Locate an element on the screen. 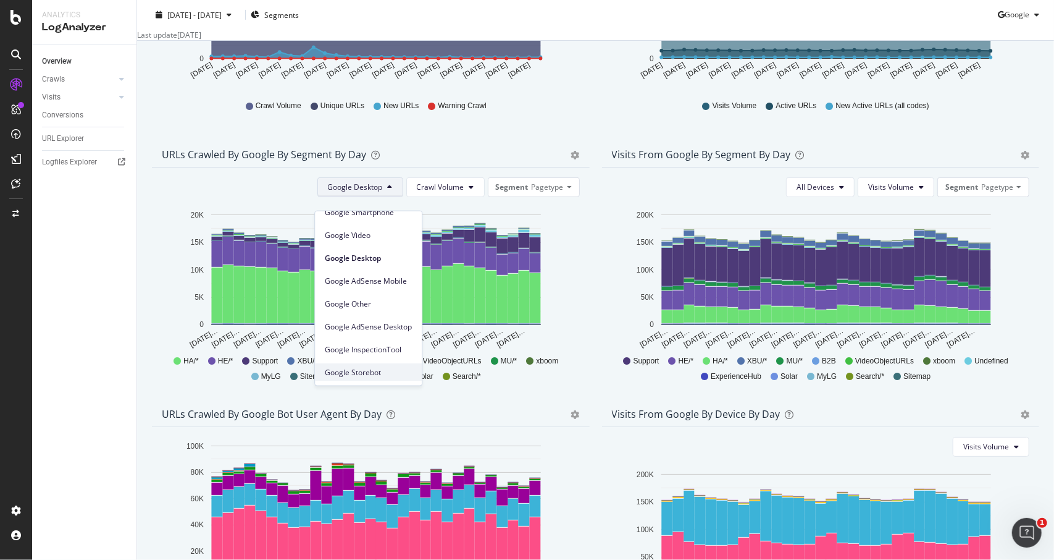 The height and width of the screenshot is (560, 1054). text: 5K is located at coordinates (199, 297).